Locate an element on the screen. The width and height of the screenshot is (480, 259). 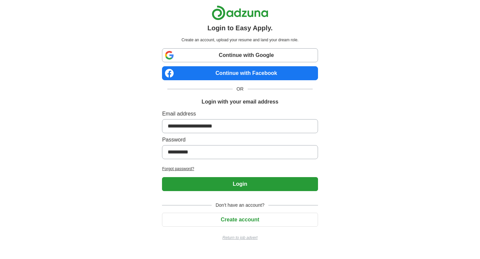
label: Password is located at coordinates (240, 140).